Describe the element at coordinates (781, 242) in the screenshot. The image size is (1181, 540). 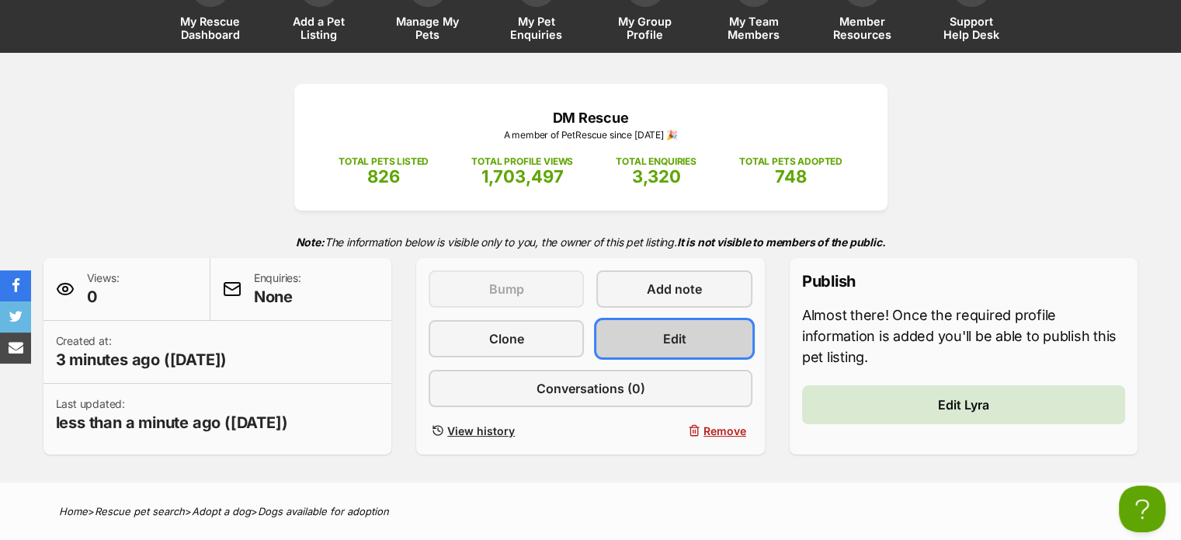
I see `strong: It is not visible to members of the public.` at that location.